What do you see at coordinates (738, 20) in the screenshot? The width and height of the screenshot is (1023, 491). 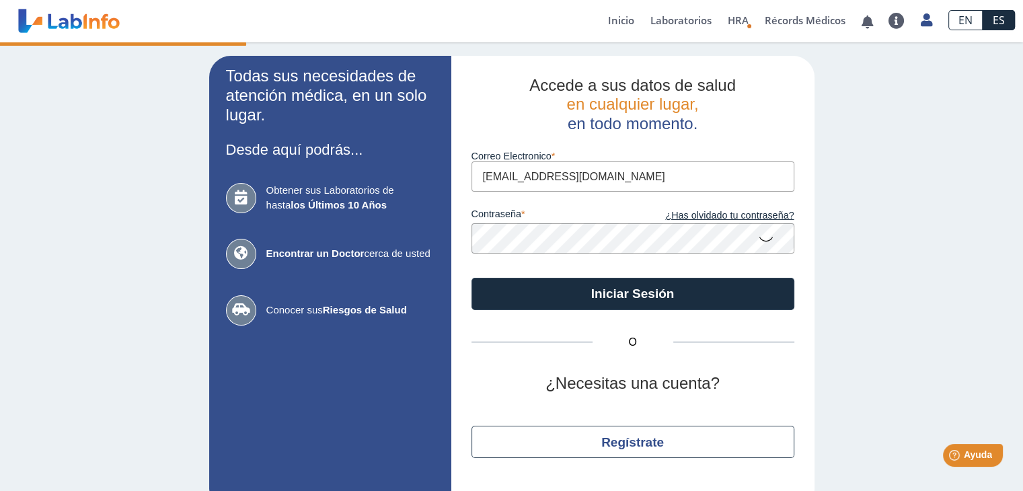 I see `span: HRA` at bounding box center [738, 20].